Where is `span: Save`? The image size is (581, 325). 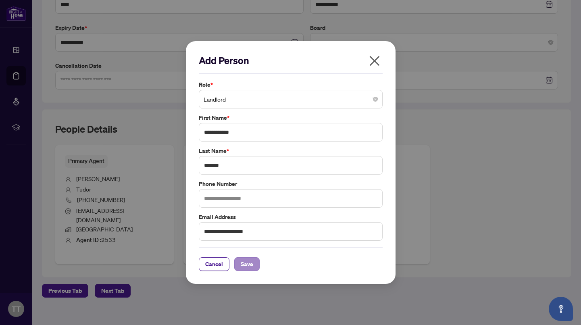
span: Save is located at coordinates (247, 264).